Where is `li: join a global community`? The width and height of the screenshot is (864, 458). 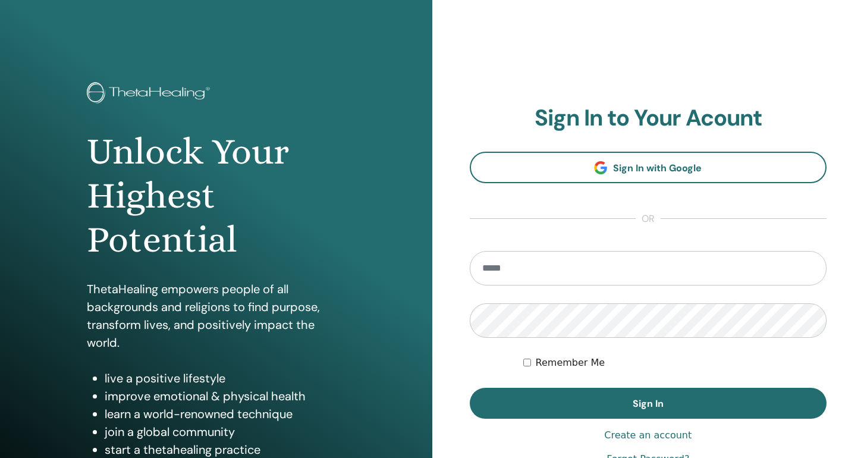 li: join a global community is located at coordinates (225, 432).